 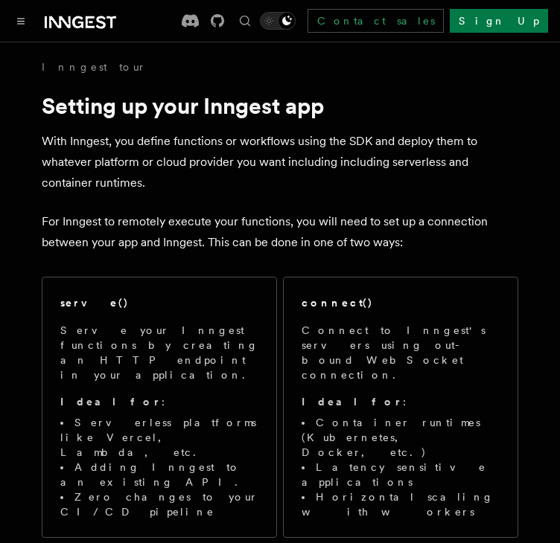 What do you see at coordinates (337, 303) in the screenshot?
I see `h2: connect()` at bounding box center [337, 303].